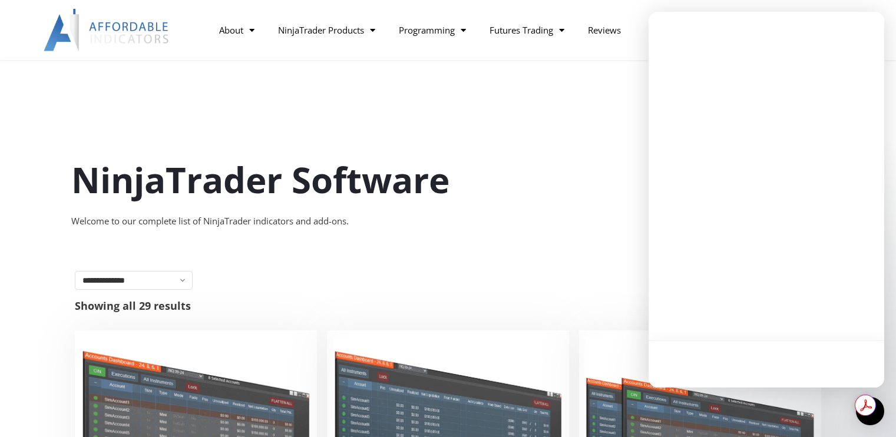 This screenshot has height=437, width=896. I want to click on a: Programming, so click(432, 30).